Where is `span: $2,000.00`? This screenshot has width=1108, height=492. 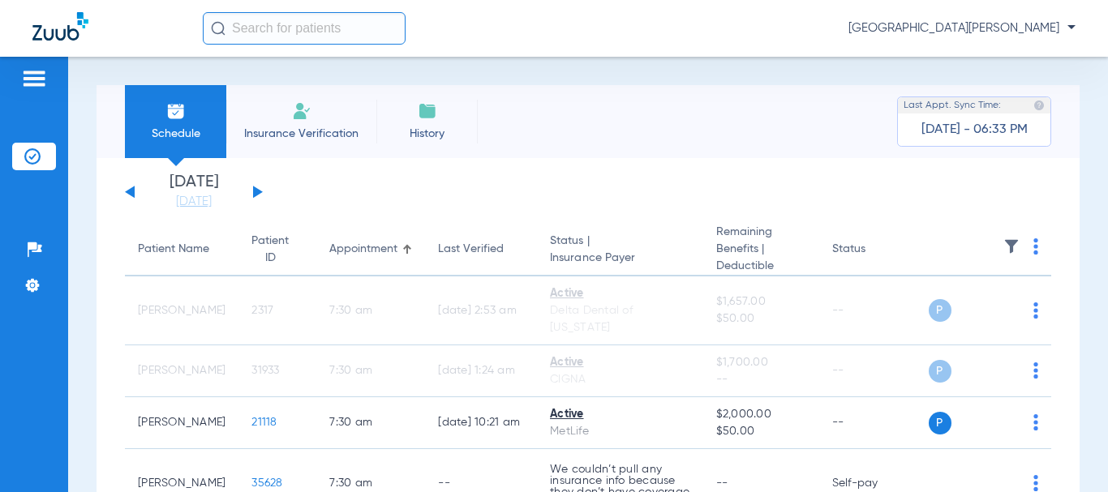
span: $2,000.00 is located at coordinates (761, 415).